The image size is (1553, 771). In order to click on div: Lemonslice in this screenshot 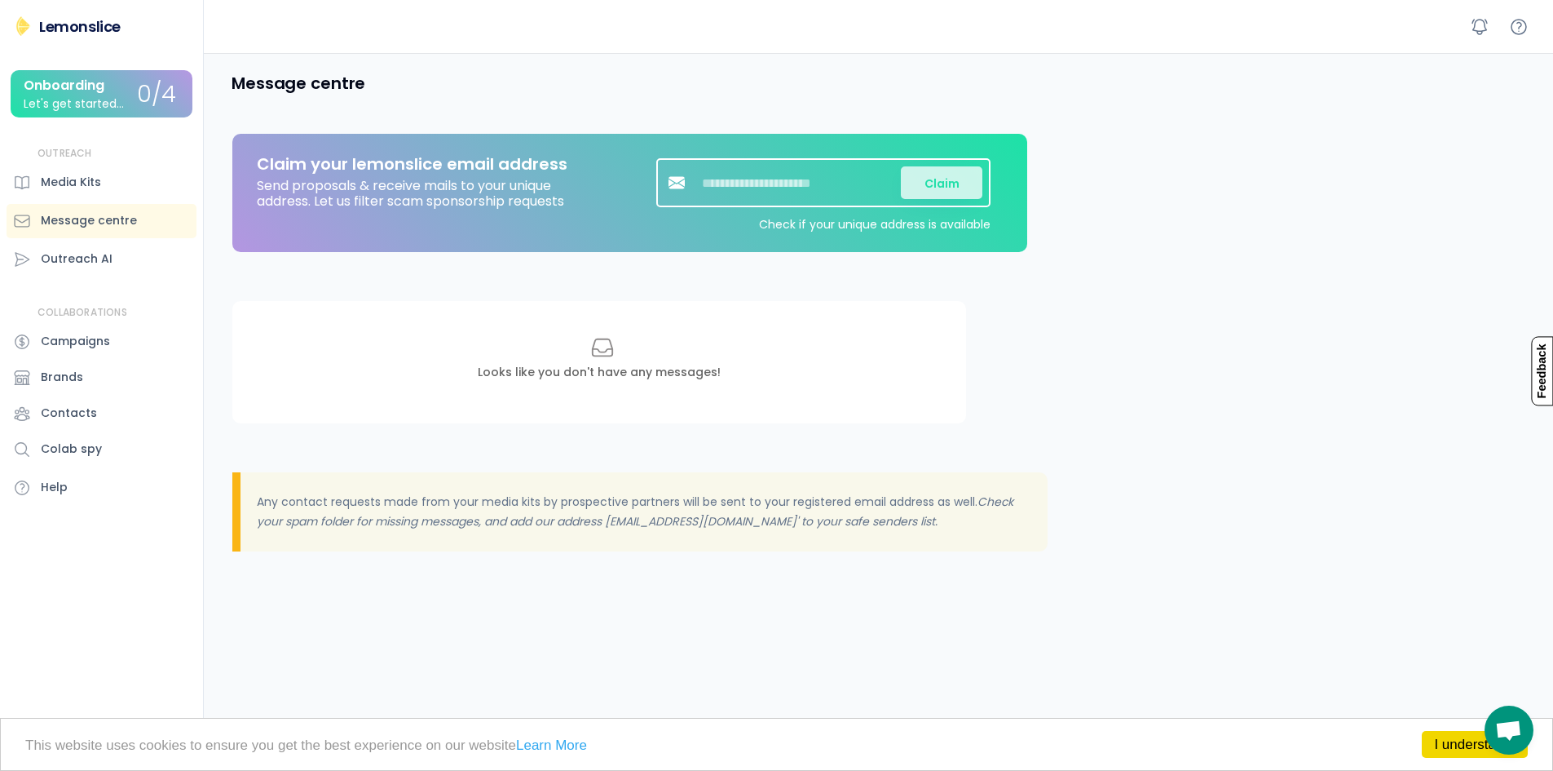, I will do `click(80, 26)`.